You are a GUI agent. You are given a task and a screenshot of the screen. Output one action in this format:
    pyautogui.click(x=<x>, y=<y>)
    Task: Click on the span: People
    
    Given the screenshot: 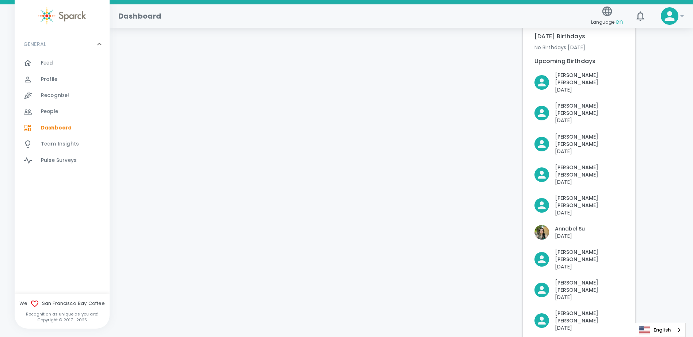 What is the action you would take?
    pyautogui.click(x=49, y=112)
    